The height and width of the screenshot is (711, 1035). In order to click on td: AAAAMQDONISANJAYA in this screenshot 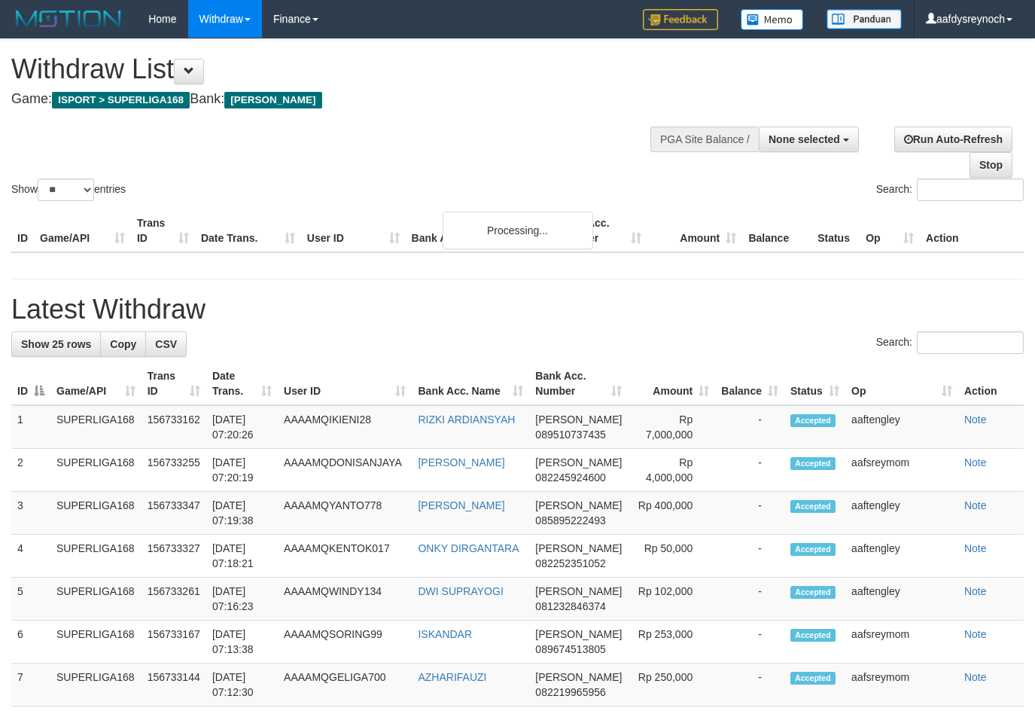, I will do `click(345, 470)`.